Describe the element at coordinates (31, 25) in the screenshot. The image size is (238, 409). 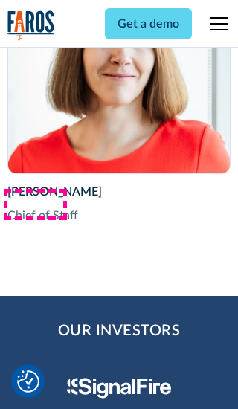
I see `a: home` at that location.